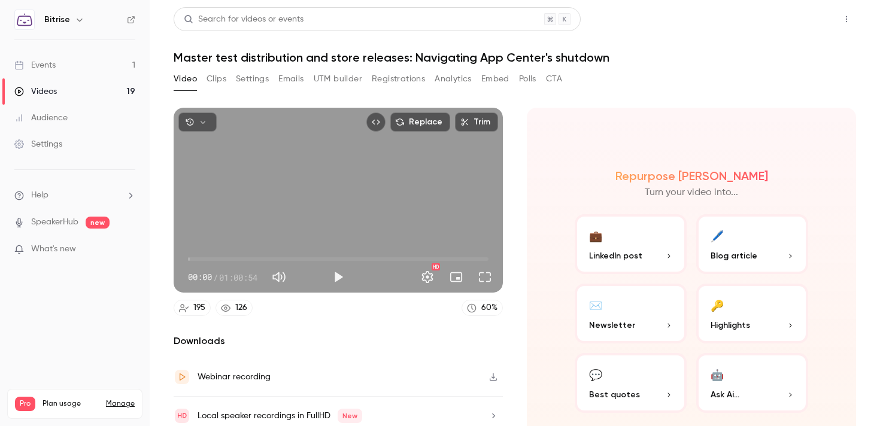 The height and width of the screenshot is (426, 880). I want to click on div: 126, so click(241, 308).